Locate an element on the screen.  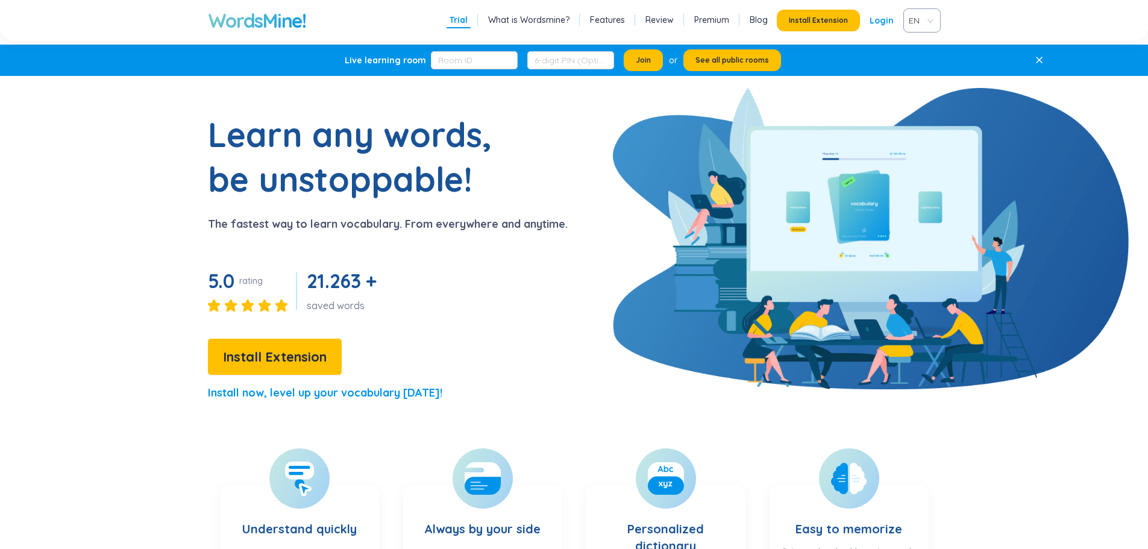
div: Live learning room is located at coordinates (385, 60).